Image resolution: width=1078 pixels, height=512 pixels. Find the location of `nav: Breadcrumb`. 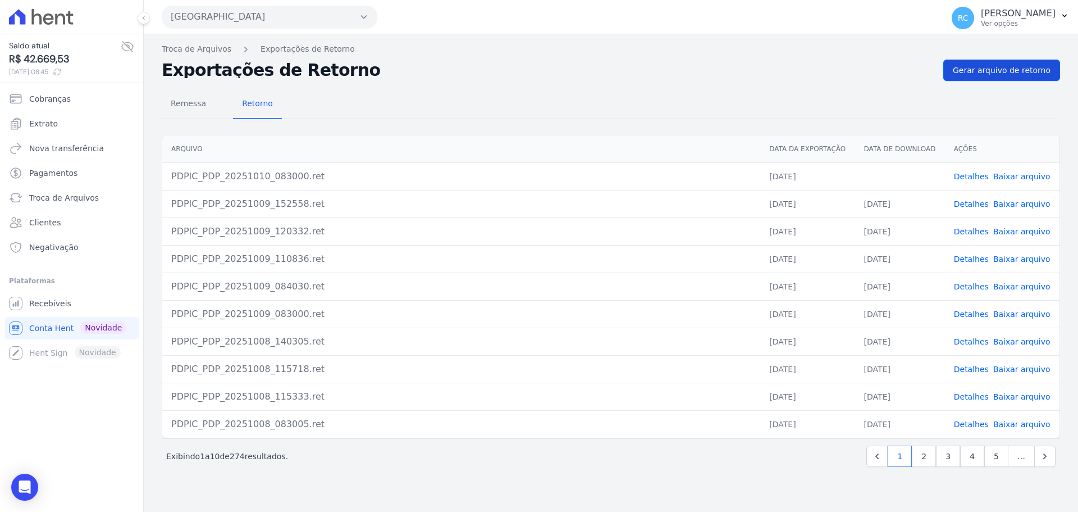

nav: Breadcrumb is located at coordinates (611, 49).